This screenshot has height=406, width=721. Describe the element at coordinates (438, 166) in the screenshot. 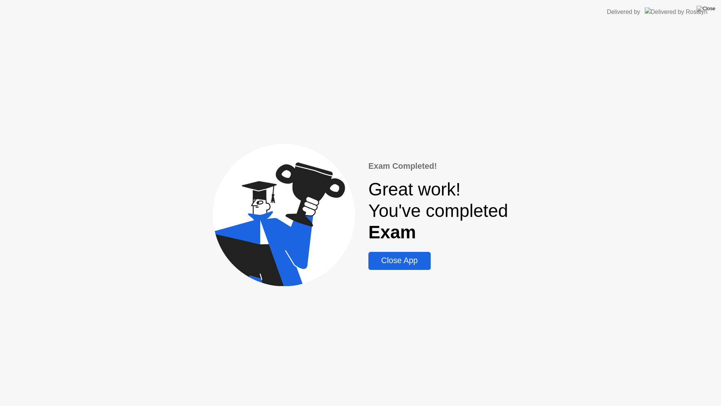

I see `div: Exam Completed!` at that location.